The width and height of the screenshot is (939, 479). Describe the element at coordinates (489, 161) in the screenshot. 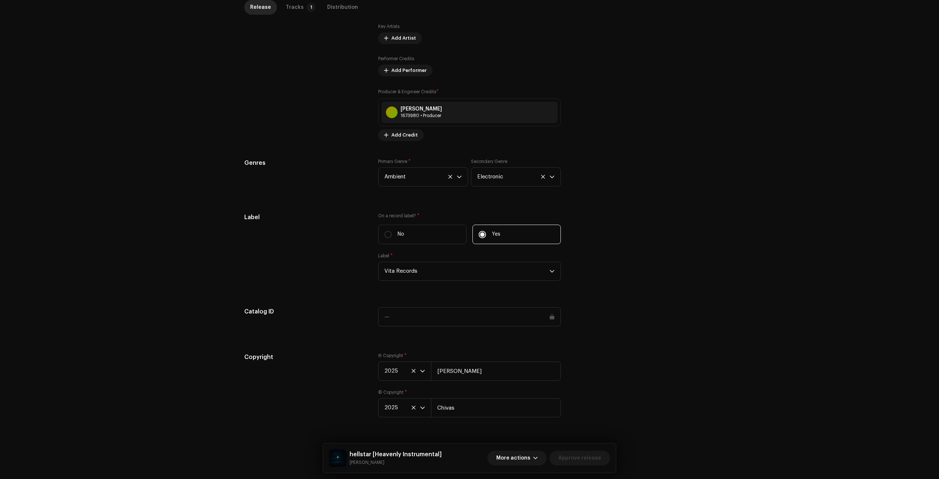

I see `label: Secondary Genre` at that location.